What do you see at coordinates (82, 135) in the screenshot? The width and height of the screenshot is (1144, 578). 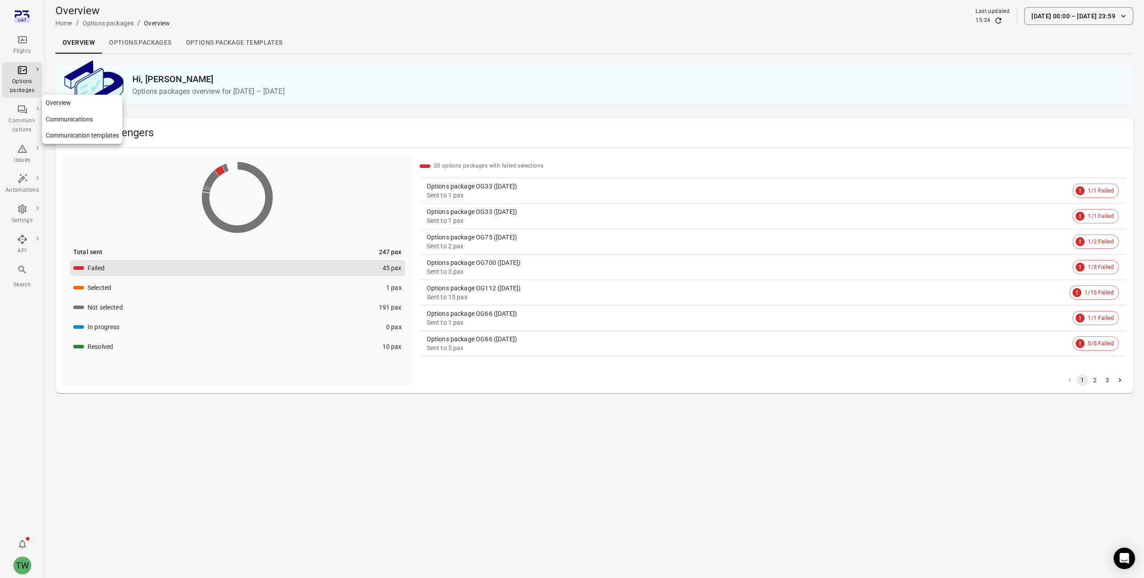 I see `a: Communication templates` at bounding box center [82, 135].